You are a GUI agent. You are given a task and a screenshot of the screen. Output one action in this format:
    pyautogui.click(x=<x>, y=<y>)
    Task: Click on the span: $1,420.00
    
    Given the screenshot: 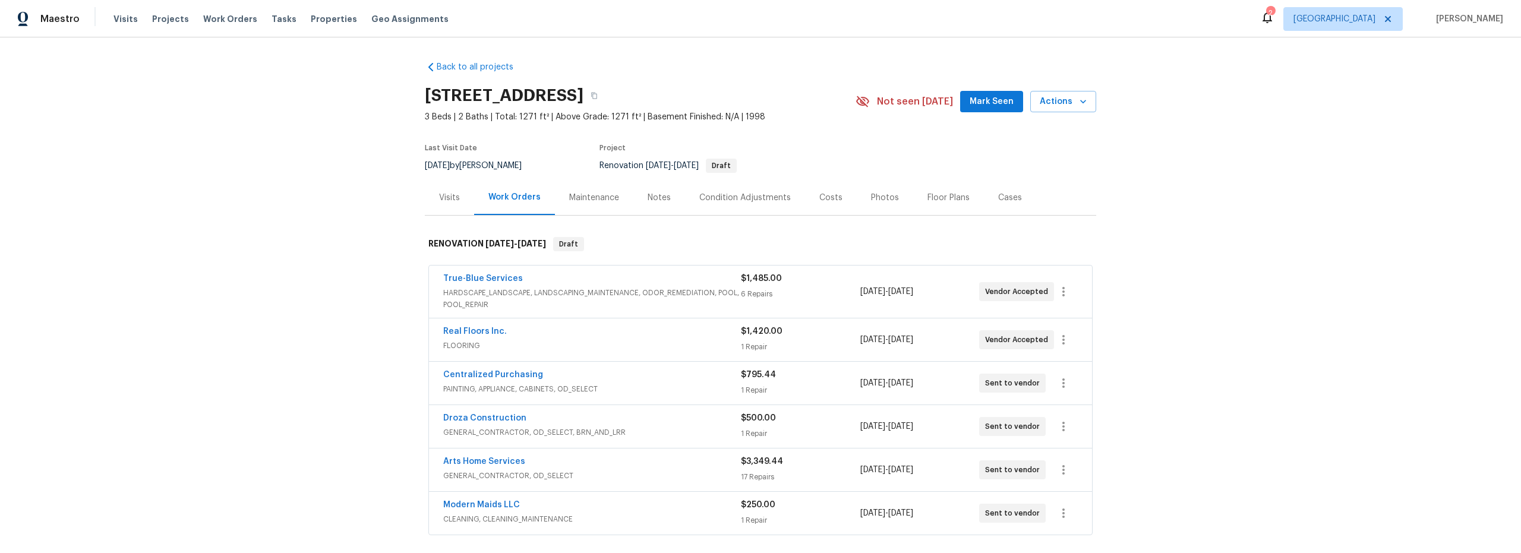 What is the action you would take?
    pyautogui.click(x=761, y=331)
    